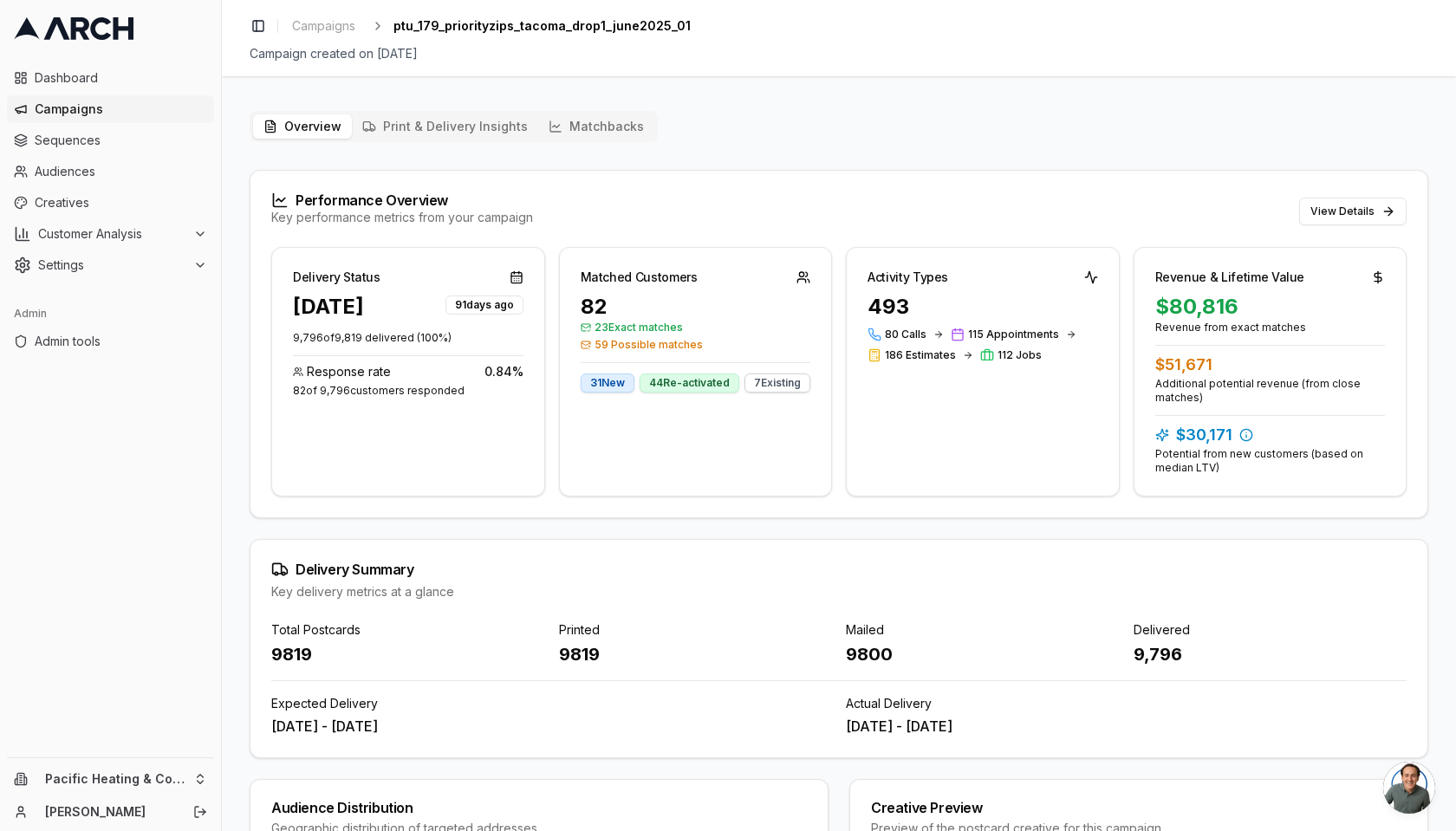 This screenshot has height=831, width=1456. What do you see at coordinates (112, 265) in the screenshot?
I see `span: Settings` at bounding box center [112, 265].